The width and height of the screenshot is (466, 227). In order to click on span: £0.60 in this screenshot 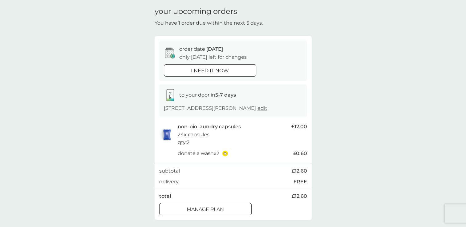, I will do `click(300, 154)`.